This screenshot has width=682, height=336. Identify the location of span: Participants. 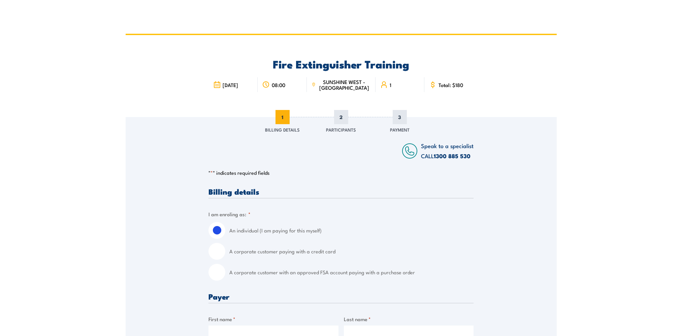
(341, 129).